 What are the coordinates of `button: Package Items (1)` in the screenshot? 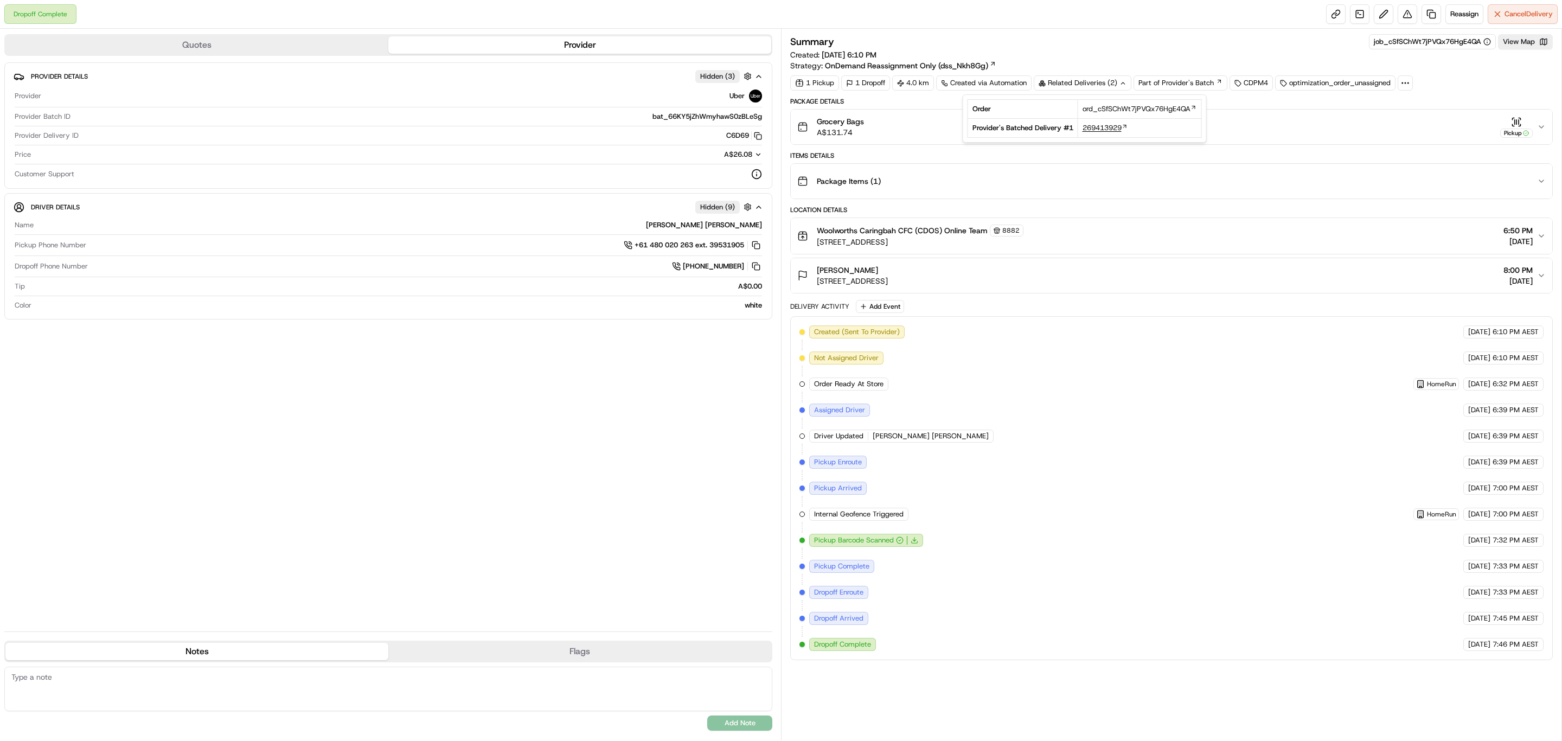 It's located at (1172, 181).